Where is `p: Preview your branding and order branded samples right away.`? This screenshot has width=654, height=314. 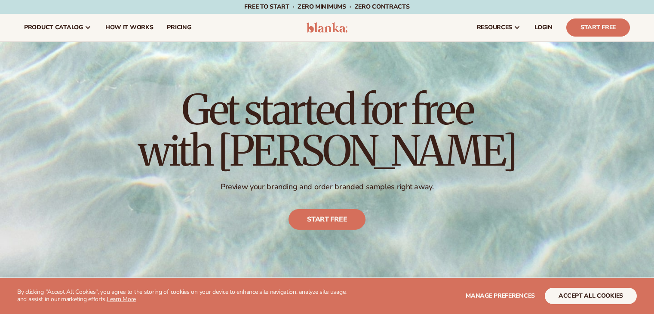 p: Preview your branding and order branded samples right away. is located at coordinates (327, 187).